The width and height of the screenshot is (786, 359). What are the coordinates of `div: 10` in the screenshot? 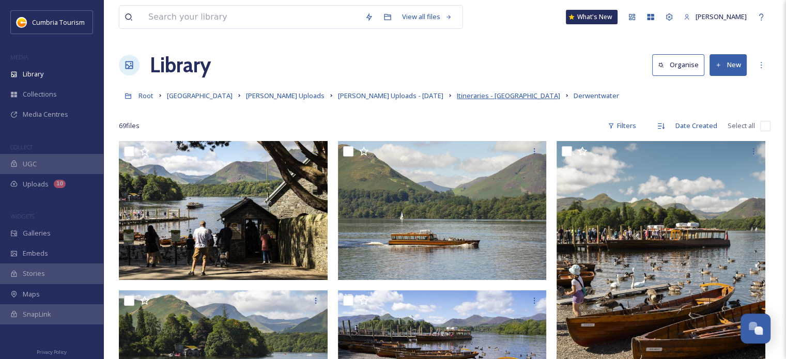 It's located at (59, 184).